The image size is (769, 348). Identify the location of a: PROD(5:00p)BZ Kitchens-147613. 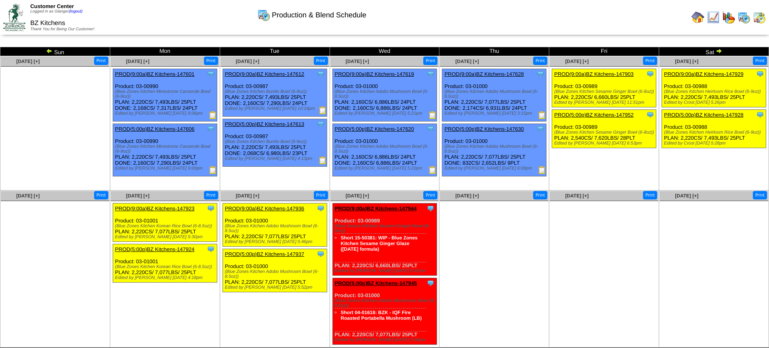
(265, 124).